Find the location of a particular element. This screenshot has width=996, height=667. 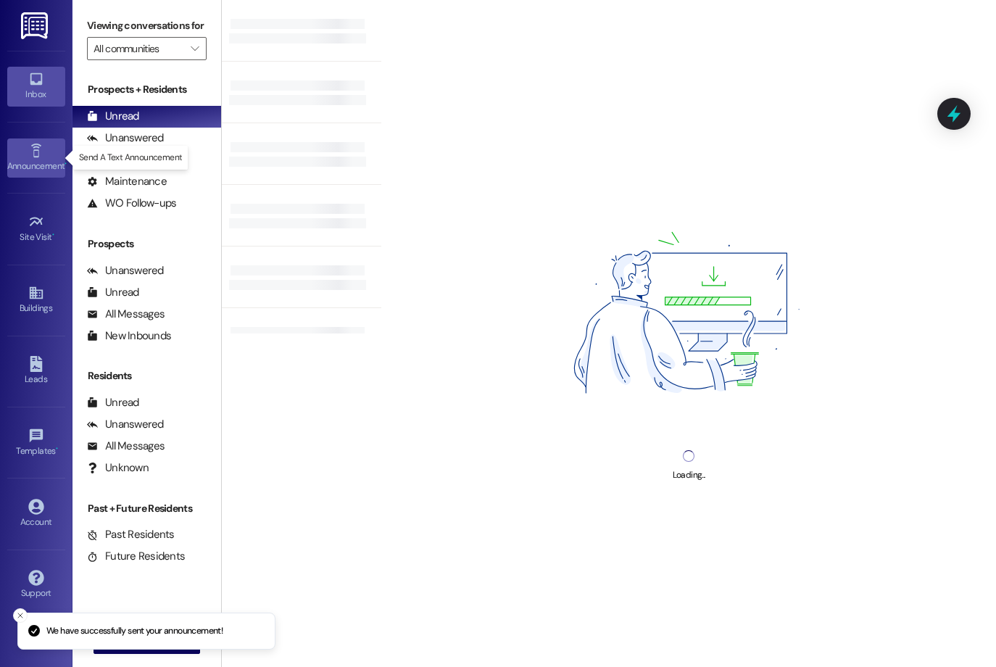

div: Loading... is located at coordinates (689, 475).